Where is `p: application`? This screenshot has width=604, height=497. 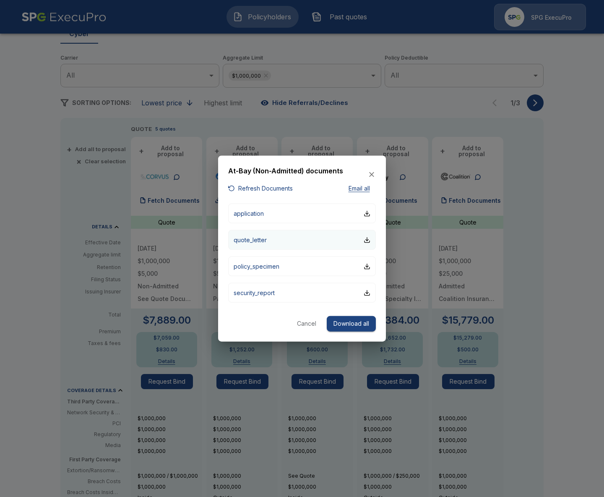
p: application is located at coordinates (249, 213).